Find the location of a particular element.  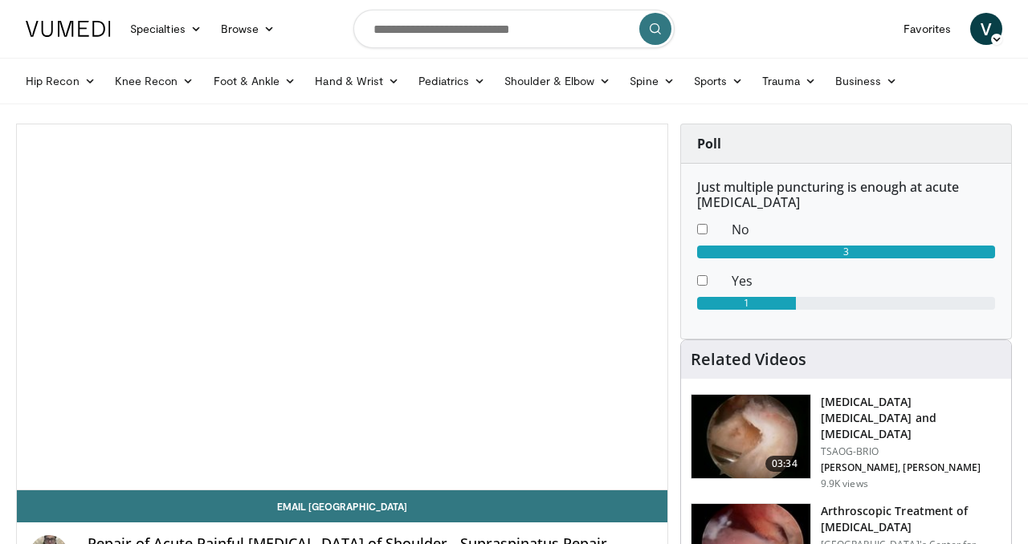

dd: No is located at coordinates (863, 230).